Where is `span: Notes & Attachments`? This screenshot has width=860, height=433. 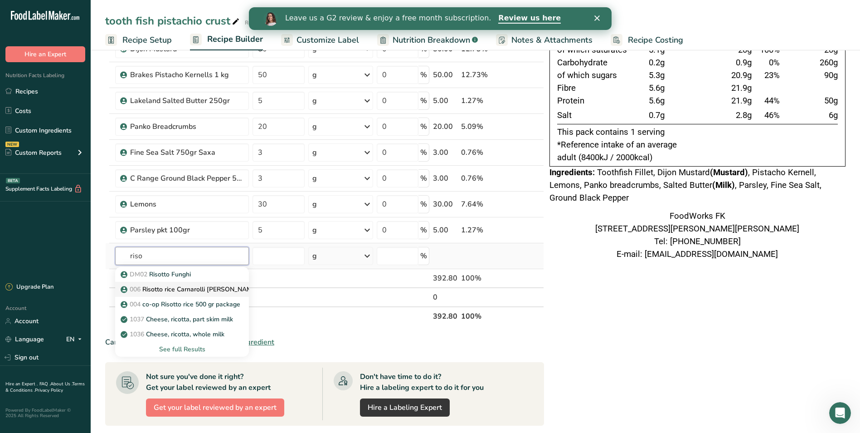 span: Notes & Attachments is located at coordinates (552, 40).